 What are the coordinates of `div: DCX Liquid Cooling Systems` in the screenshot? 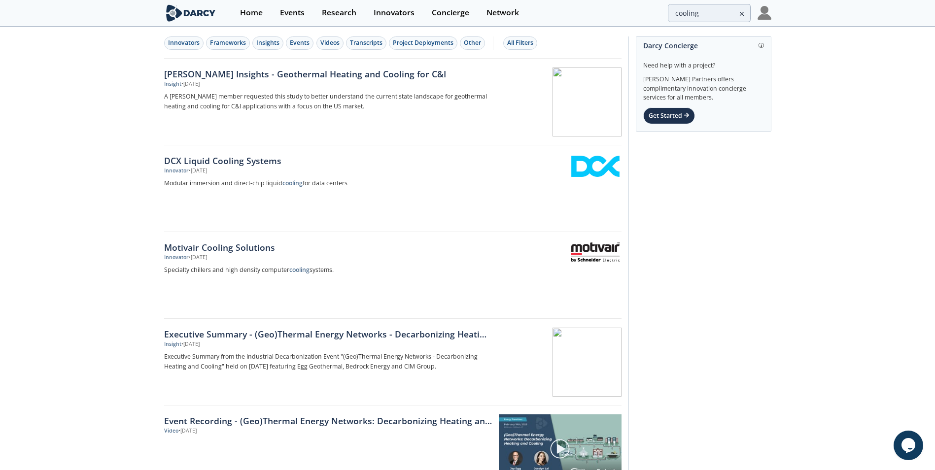 It's located at (327, 161).